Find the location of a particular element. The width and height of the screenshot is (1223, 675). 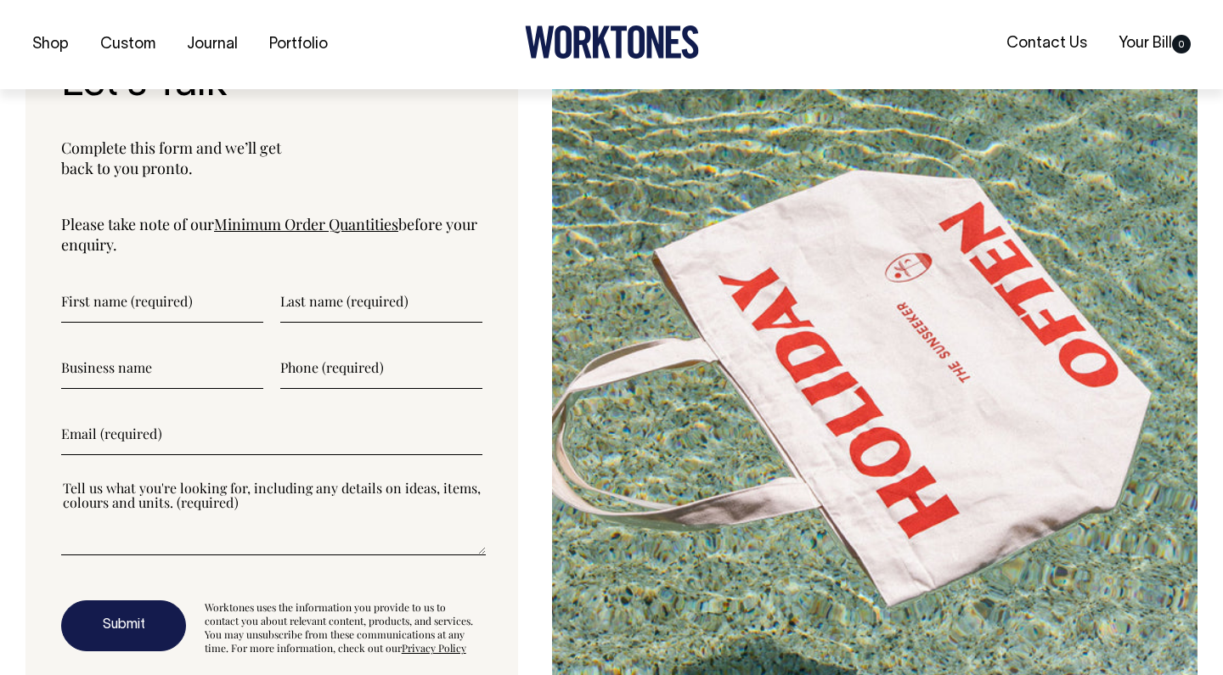

a: Your Bill0 is located at coordinates (1154, 43).